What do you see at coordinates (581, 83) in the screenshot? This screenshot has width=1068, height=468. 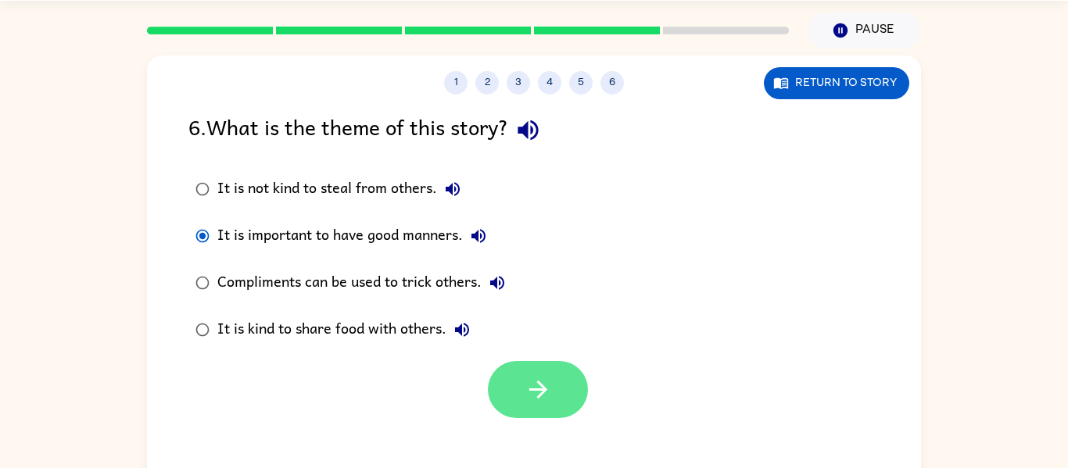 I see `button: 5` at bounding box center [581, 83].